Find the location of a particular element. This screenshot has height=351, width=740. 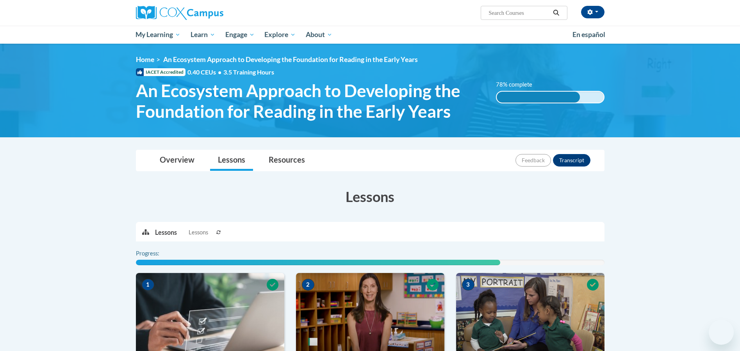

span: 0.40 CEUs is located at coordinates (205, 72).